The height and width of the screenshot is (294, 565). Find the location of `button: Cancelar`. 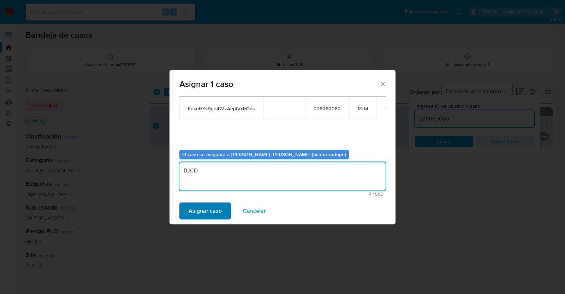

button: Cancelar is located at coordinates (254, 211).